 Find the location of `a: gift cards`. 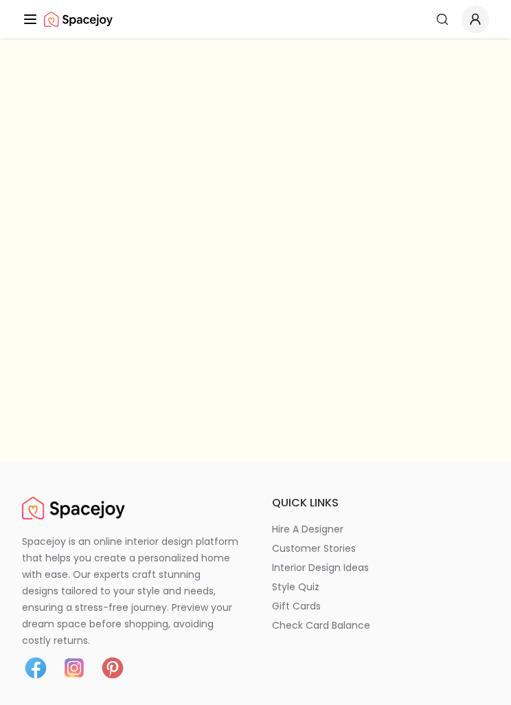

a: gift cards is located at coordinates (380, 606).